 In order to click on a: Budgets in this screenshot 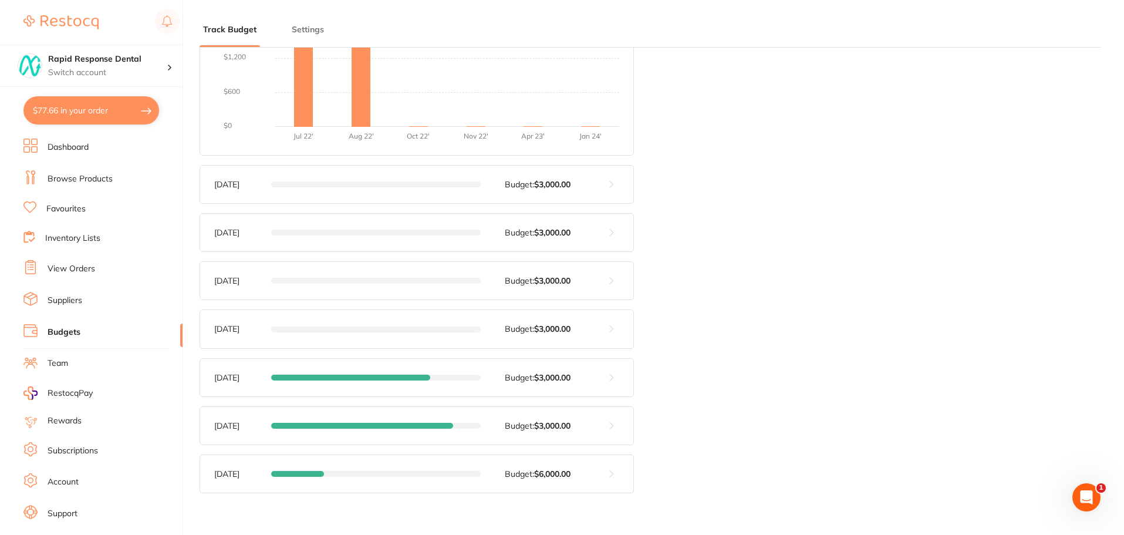, I will do `click(64, 332)`.